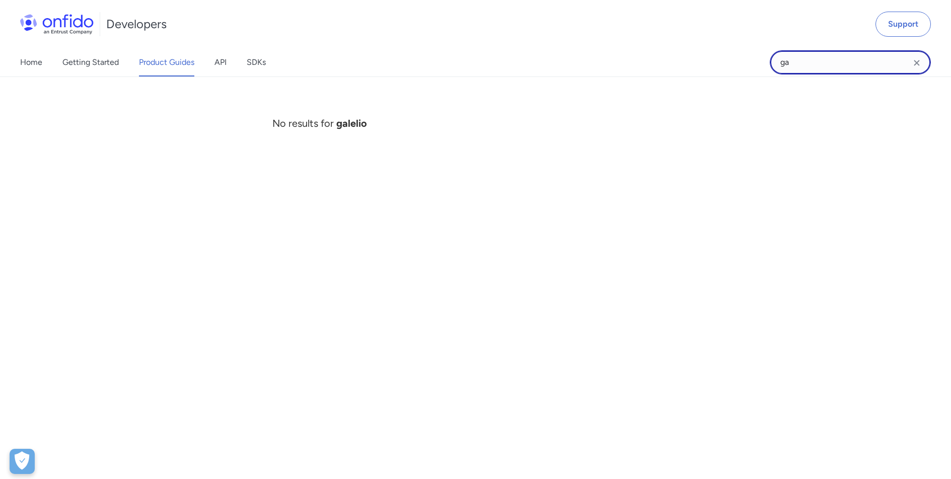 The height and width of the screenshot is (479, 951). I want to click on a: API, so click(221, 62).